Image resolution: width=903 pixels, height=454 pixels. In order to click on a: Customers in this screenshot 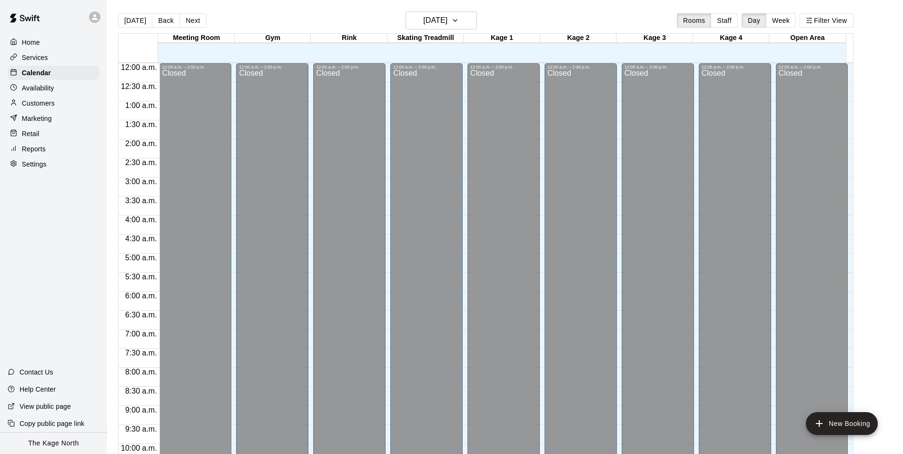, I will do `click(53, 103)`.